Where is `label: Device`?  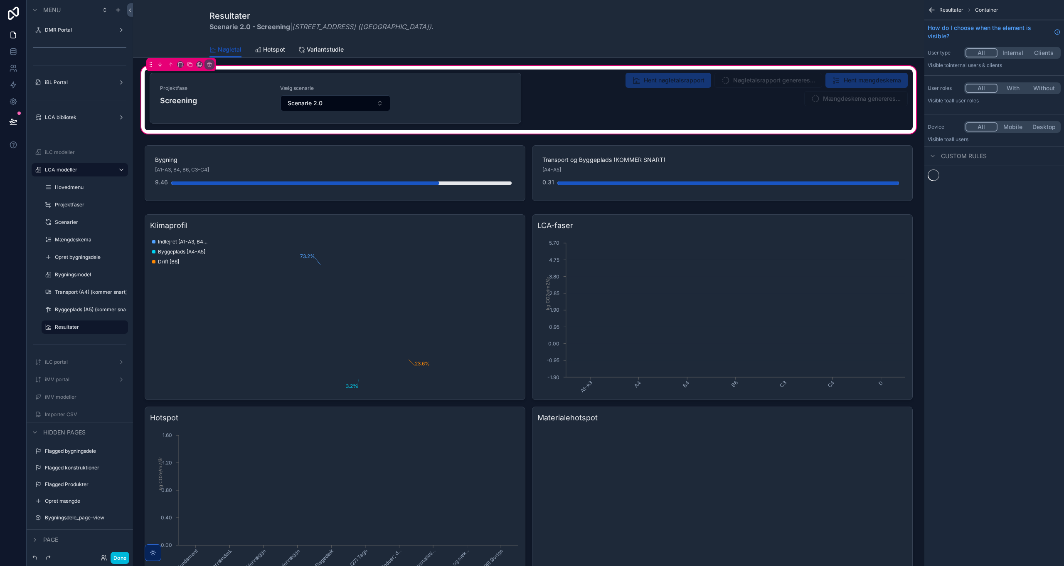
label: Device is located at coordinates (945, 127).